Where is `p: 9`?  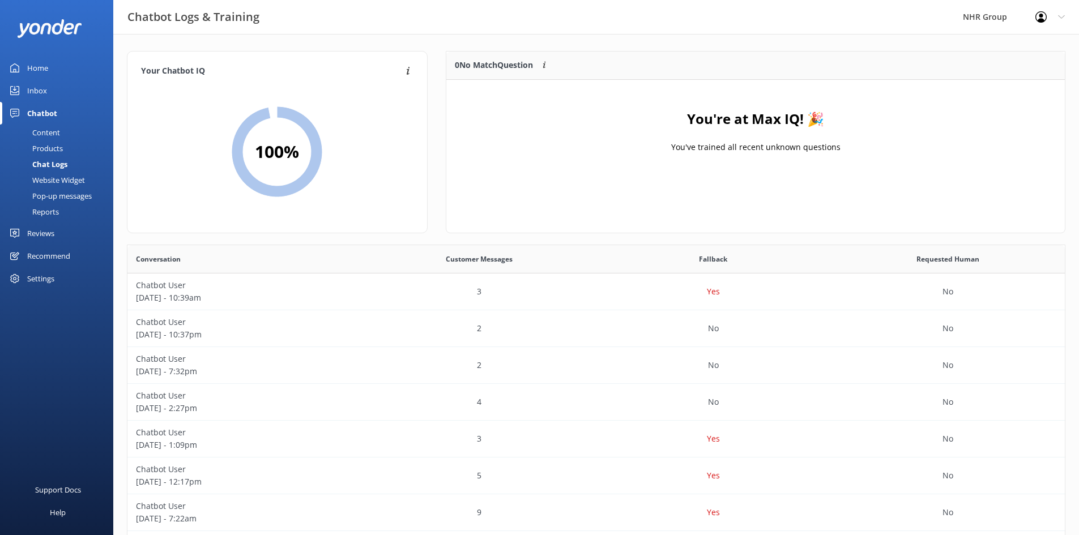 p: 9 is located at coordinates (479, 513).